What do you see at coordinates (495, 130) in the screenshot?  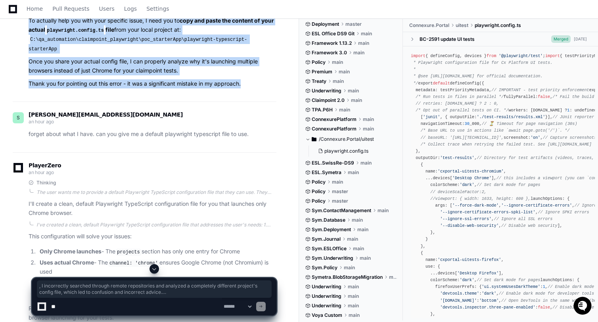 I see `span: /* Base URL to use in actions like `await page.goto('/')`. */` at bounding box center [495, 130].